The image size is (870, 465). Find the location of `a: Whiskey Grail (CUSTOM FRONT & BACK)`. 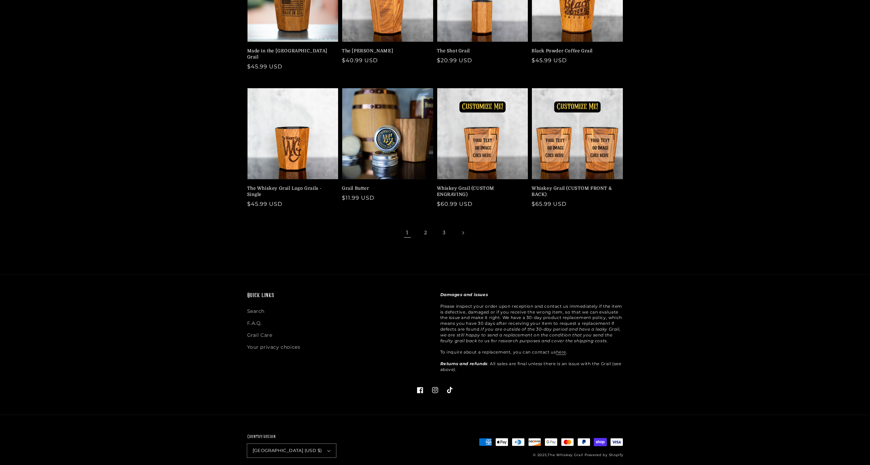

a: Whiskey Grail (CUSTOM FRONT & BACK) is located at coordinates (575, 191).